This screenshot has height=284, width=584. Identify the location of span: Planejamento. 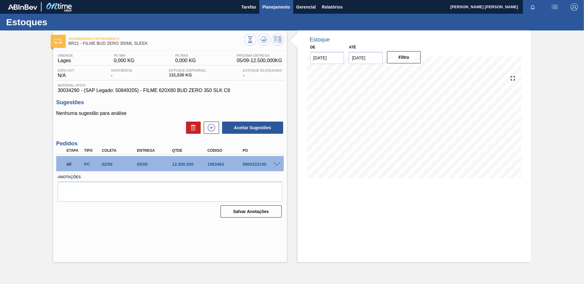
(276, 7).